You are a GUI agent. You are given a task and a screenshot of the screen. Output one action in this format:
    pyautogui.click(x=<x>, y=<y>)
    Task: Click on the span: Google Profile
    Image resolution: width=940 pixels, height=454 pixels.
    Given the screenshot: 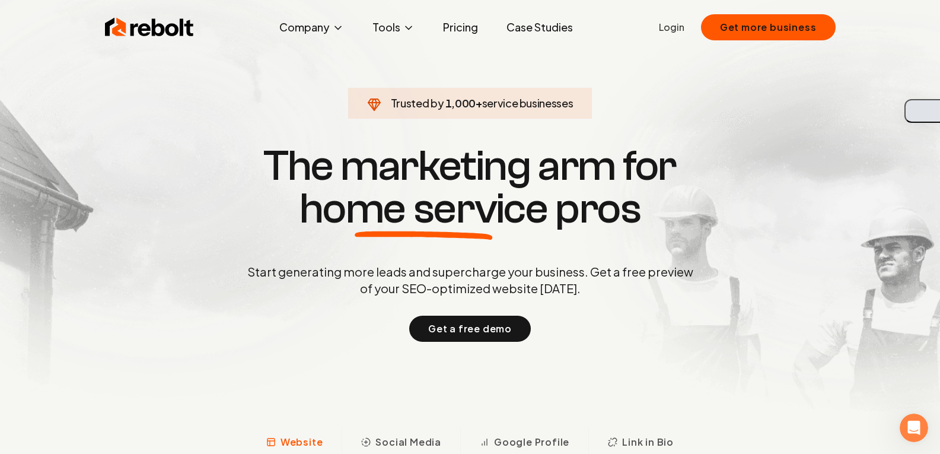 What is the action you would take?
    pyautogui.click(x=532, y=442)
    